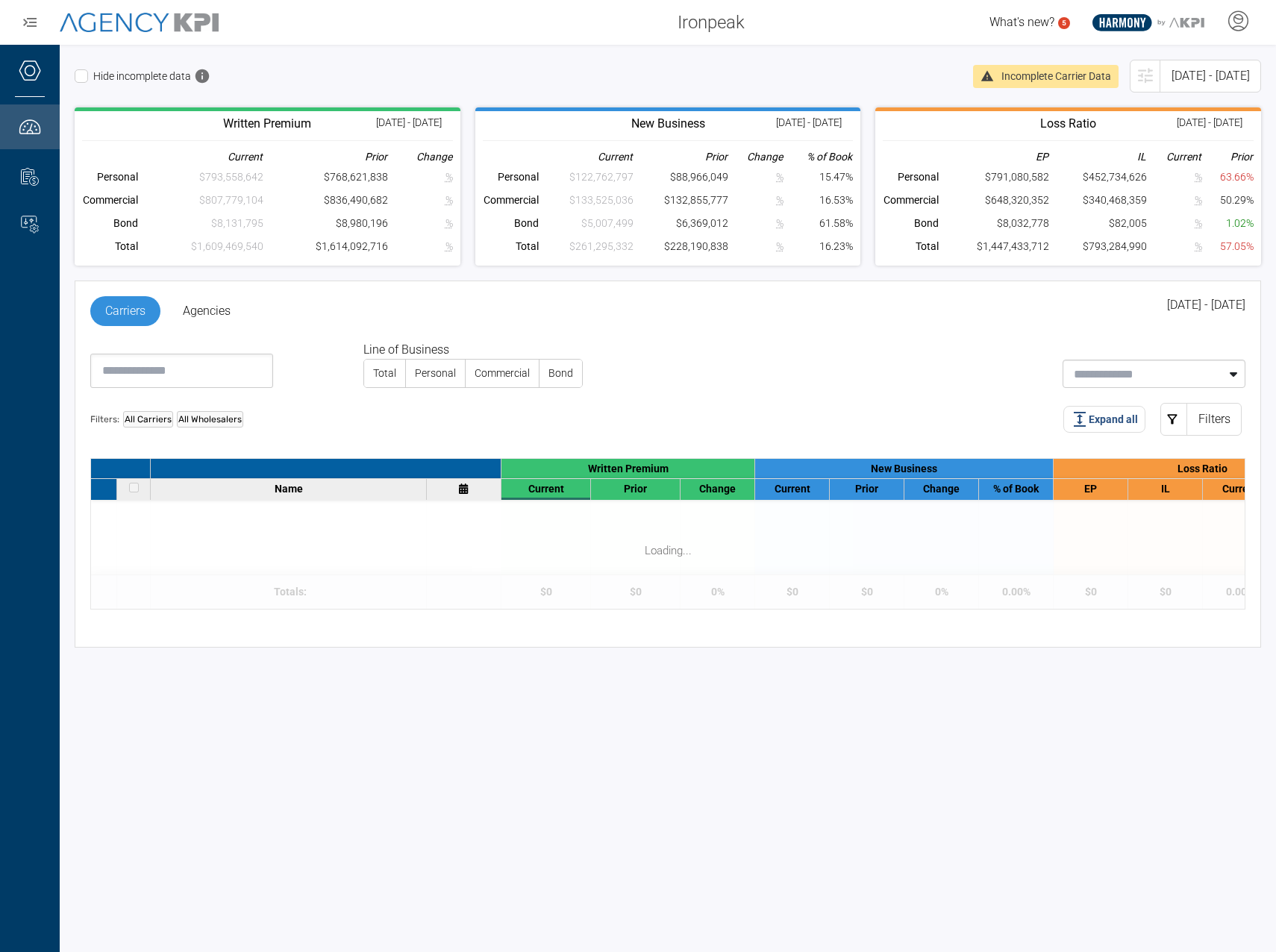 The image size is (1276, 952). What do you see at coordinates (1228, 200) in the screenshot?
I see `div: 50.29%` at bounding box center [1228, 200].